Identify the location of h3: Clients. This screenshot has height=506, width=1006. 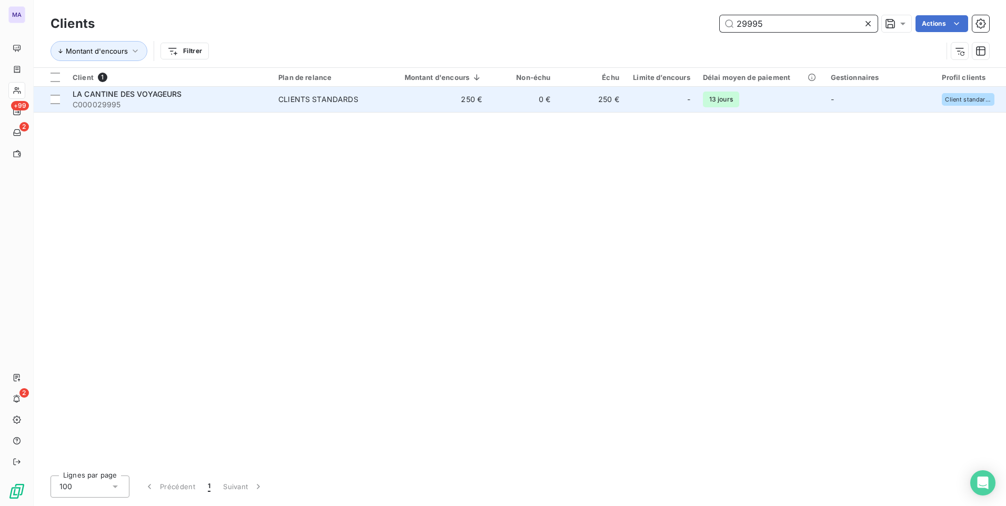
(73, 24).